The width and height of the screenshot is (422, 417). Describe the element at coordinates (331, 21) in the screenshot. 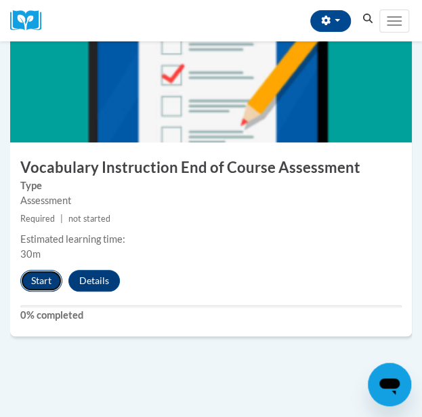

I see `button: Account Settings` at that location.